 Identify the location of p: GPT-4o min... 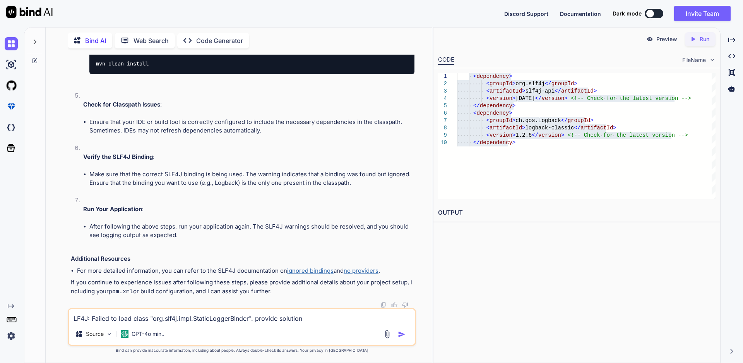
(148, 334).